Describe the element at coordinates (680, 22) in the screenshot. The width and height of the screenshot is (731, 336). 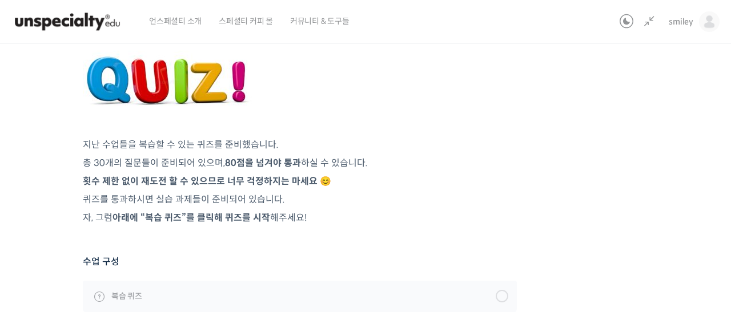
I see `span: smiley` at that location.